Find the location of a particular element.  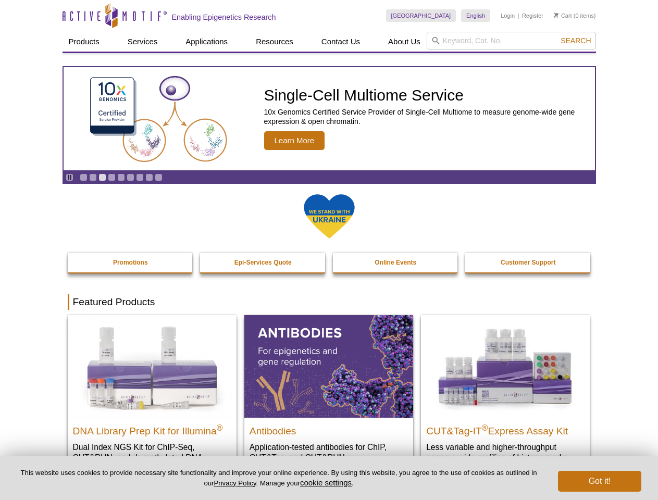

a: Epi-Services Quote is located at coordinates (263, 263).